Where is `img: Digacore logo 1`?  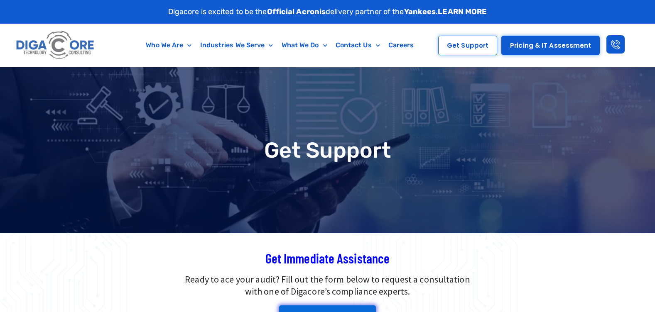
img: Digacore logo 1 is located at coordinates (55, 45).